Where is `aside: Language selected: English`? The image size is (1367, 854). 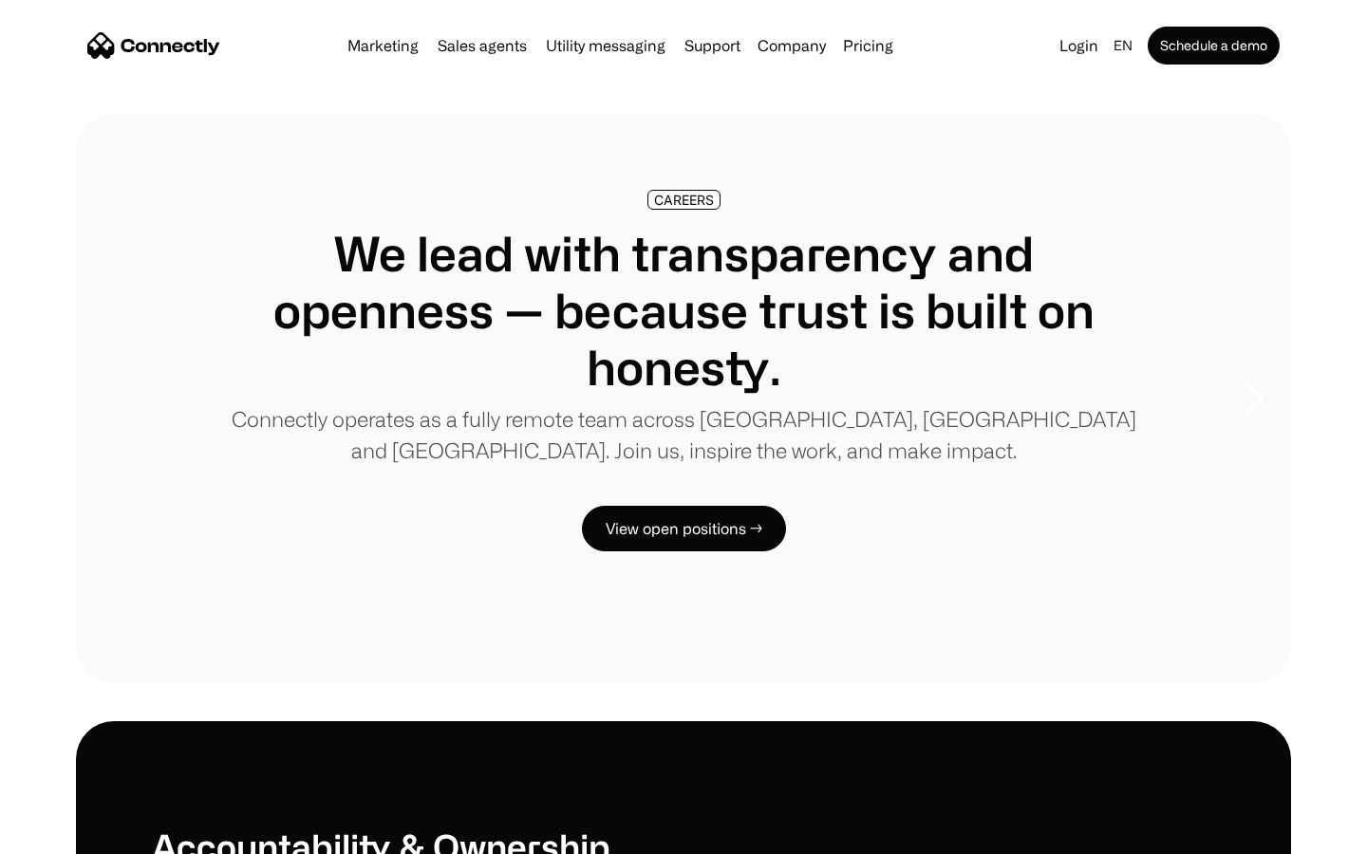
aside: Language selected: English is located at coordinates (66, 833).